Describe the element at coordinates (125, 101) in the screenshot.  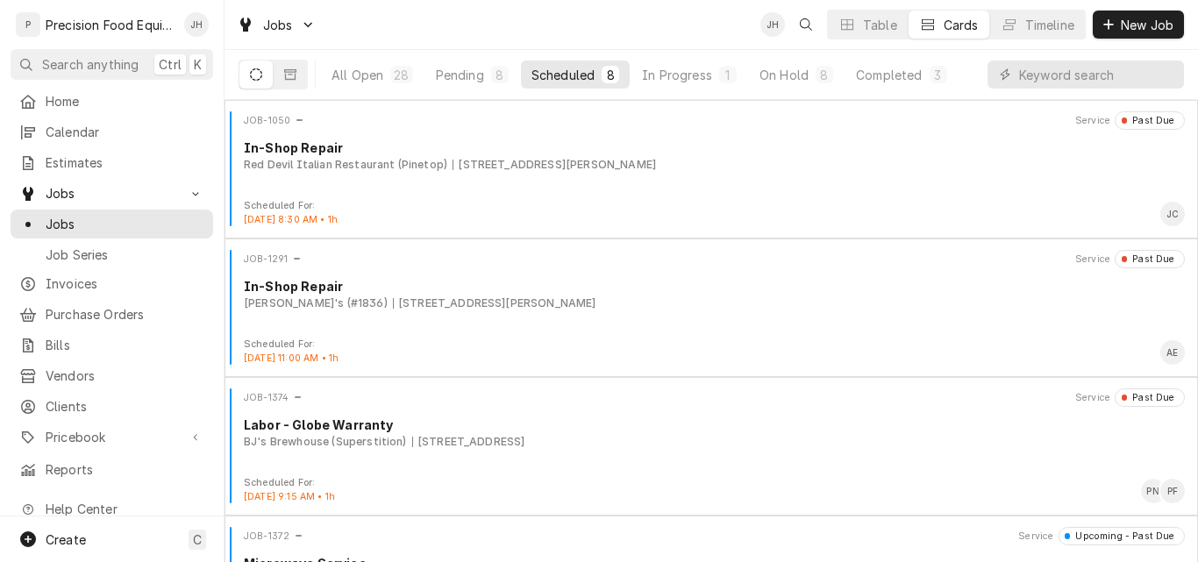
I see `span: Home` at that location.